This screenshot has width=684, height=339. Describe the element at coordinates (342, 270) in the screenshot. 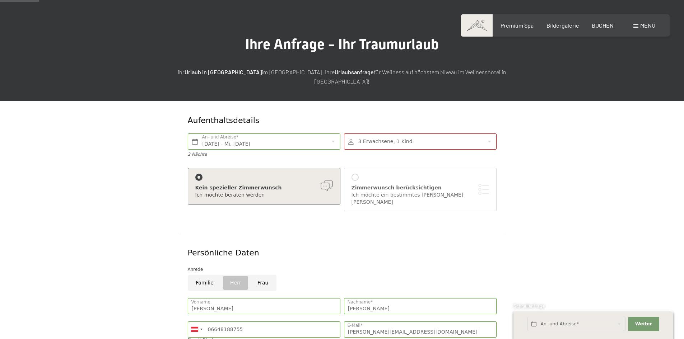

I see `div: Anrede` at that location.